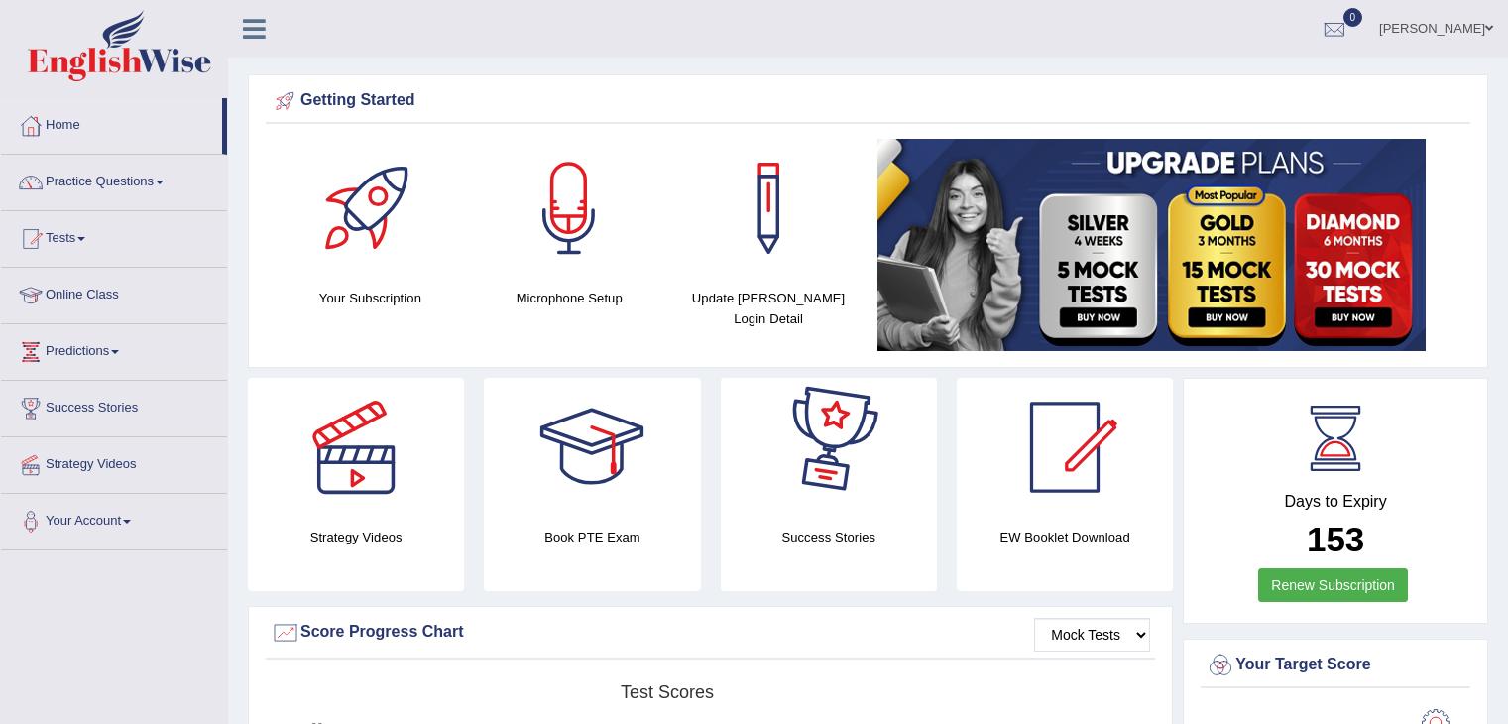 This screenshot has width=1508, height=724. What do you see at coordinates (710, 633) in the screenshot?
I see `div: Score Progress Chart` at bounding box center [710, 633].